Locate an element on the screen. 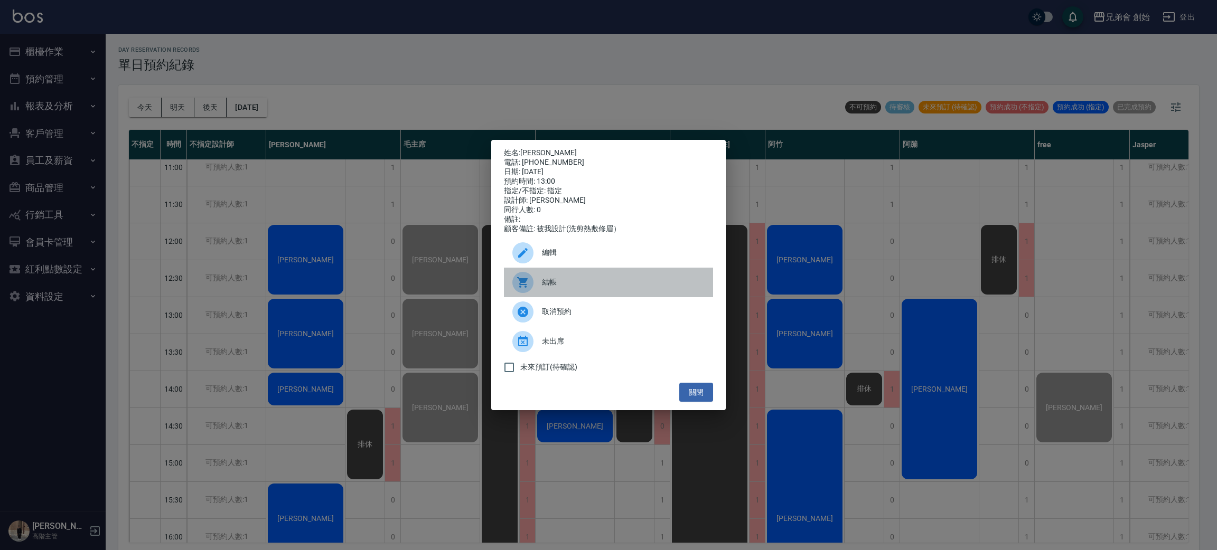  span: 取消預約 is located at coordinates (623, 312).